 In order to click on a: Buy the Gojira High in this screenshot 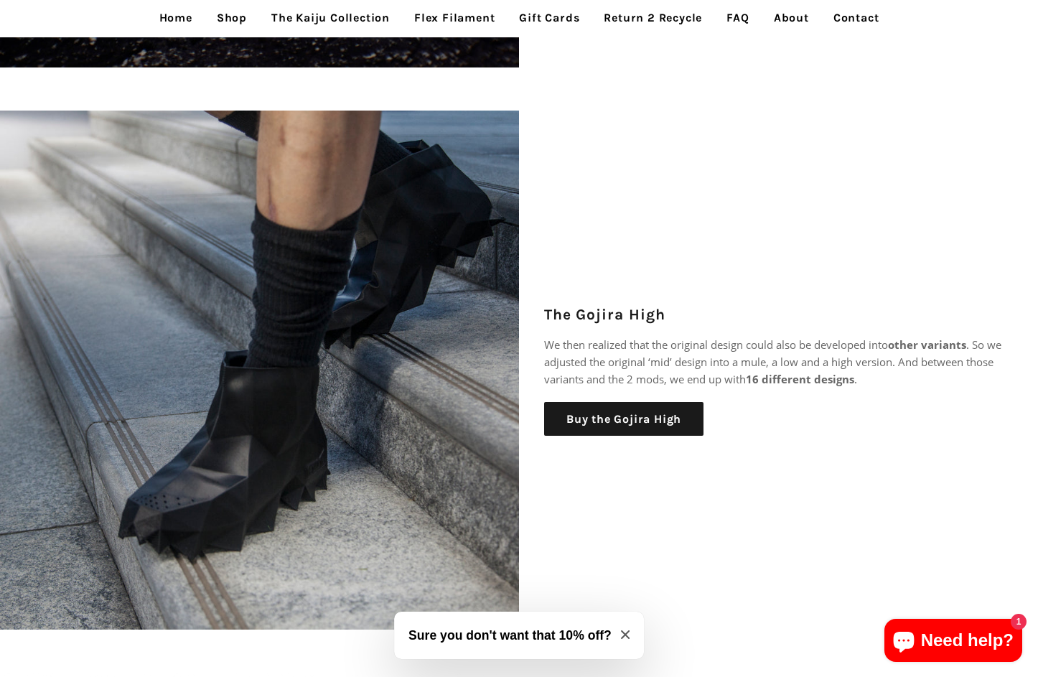, I will do `click(624, 419)`.